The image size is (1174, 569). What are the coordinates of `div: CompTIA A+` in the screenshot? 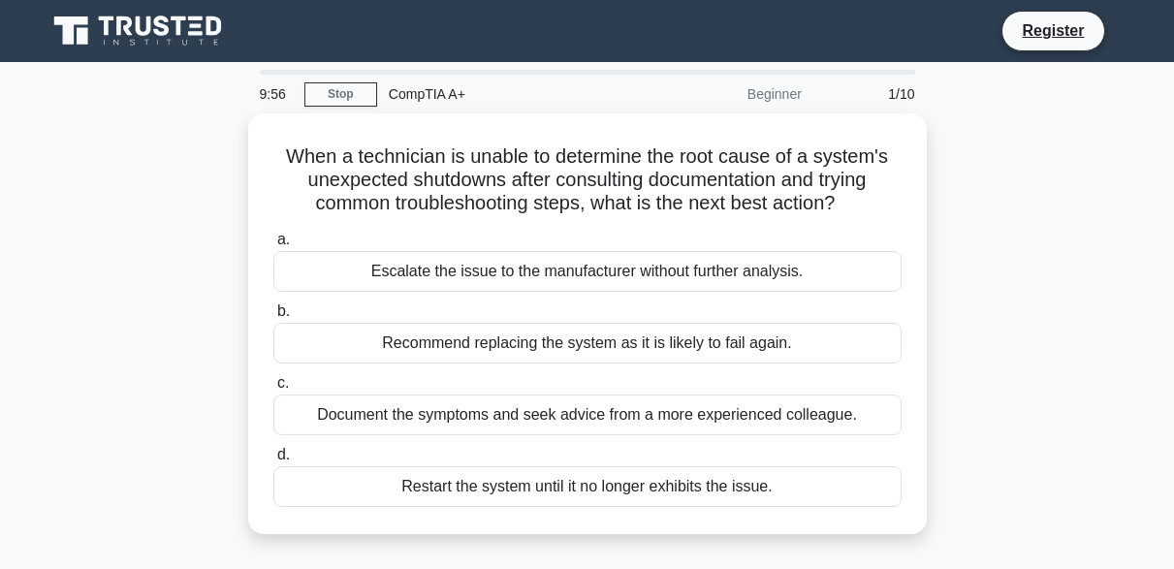 It's located at (510, 94).